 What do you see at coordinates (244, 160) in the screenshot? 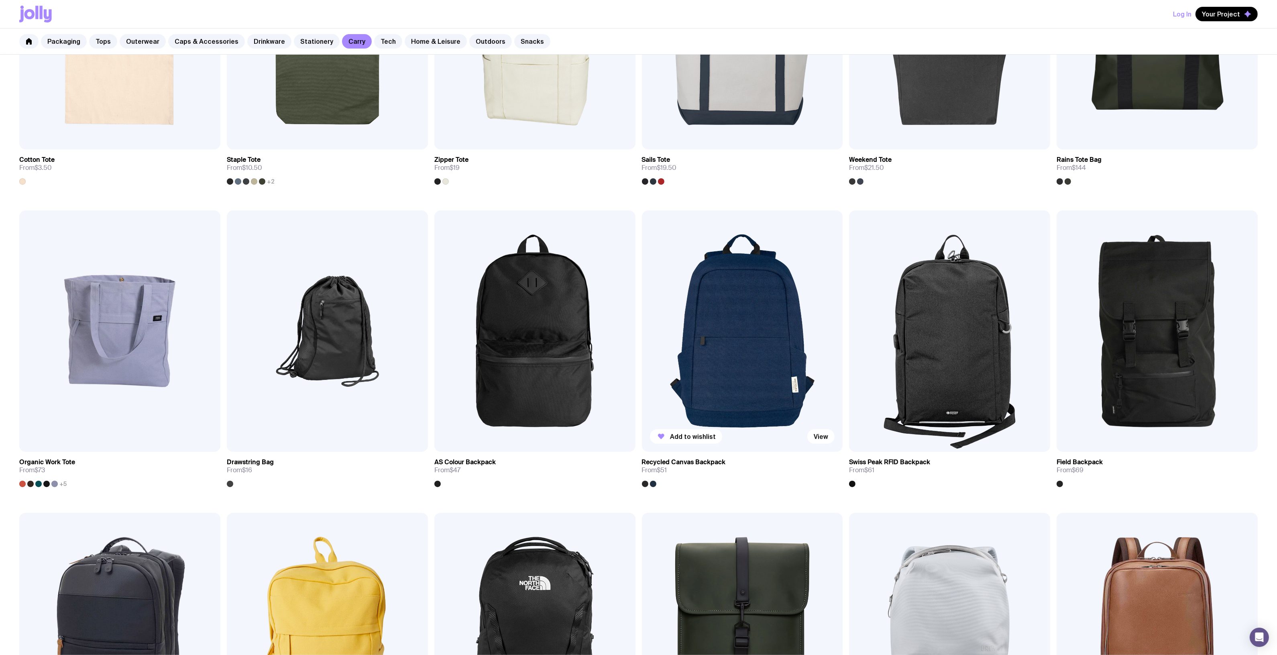
I see `h3: Staple Tote` at bounding box center [244, 160].